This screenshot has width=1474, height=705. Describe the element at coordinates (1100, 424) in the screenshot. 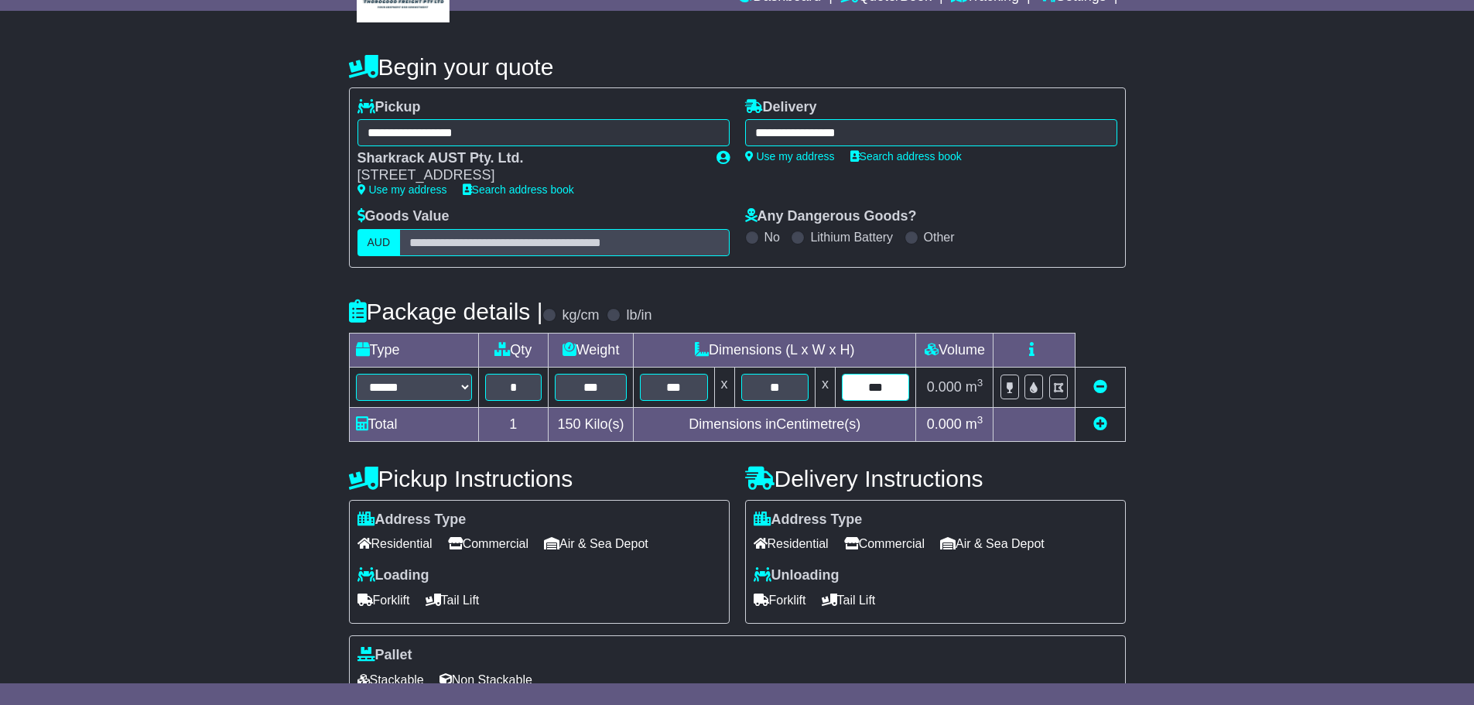

I see `a: Add new item` at that location.